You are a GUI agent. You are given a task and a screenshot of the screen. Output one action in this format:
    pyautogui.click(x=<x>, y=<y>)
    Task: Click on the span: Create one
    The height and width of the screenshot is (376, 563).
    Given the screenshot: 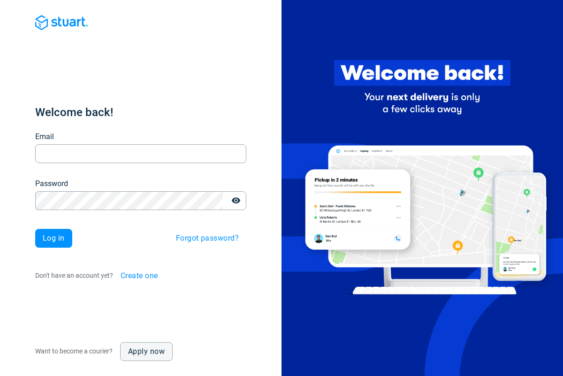 What is the action you would take?
    pyautogui.click(x=139, y=276)
    